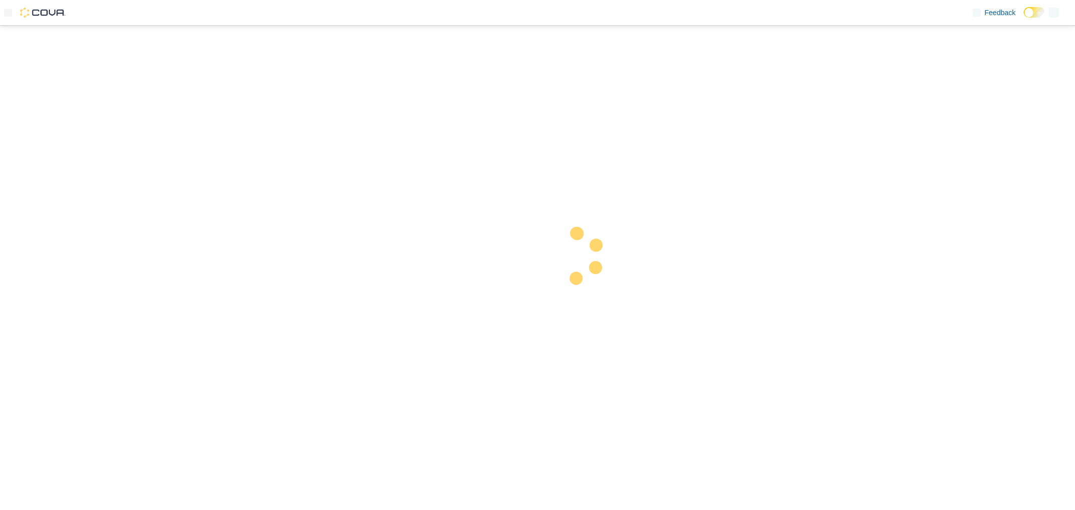 The height and width of the screenshot is (510, 1075). What do you see at coordinates (1034, 12) in the screenshot?
I see `input: Dark Mode` at bounding box center [1034, 12].